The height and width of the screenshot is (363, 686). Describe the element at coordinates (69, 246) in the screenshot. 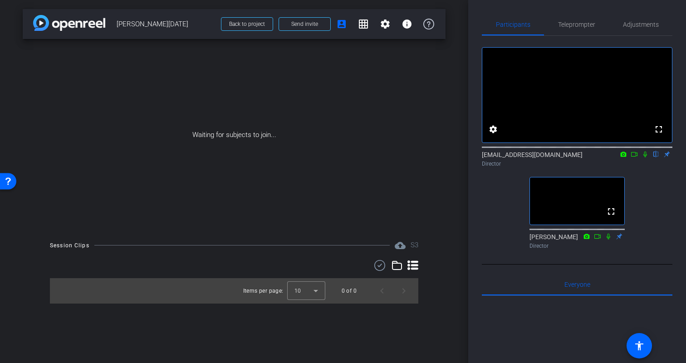

I see `div: Session Clips` at that location.